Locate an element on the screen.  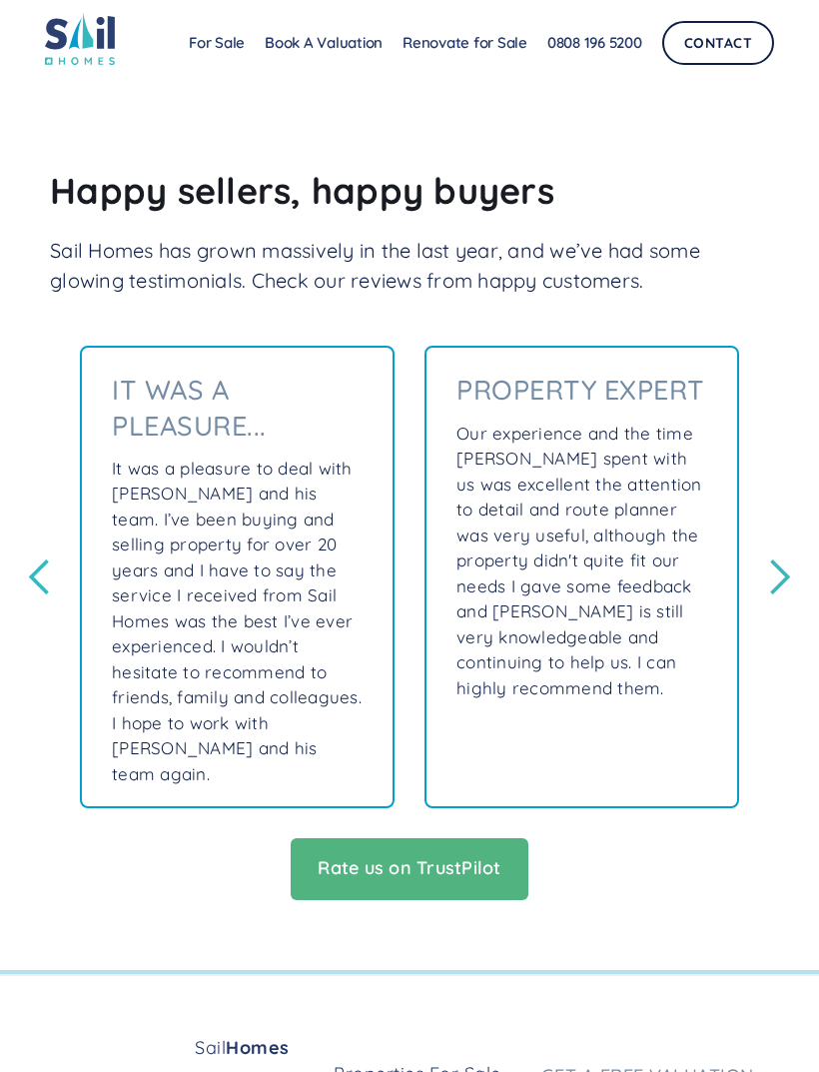
img: sail home logo colored is located at coordinates (80, 38).